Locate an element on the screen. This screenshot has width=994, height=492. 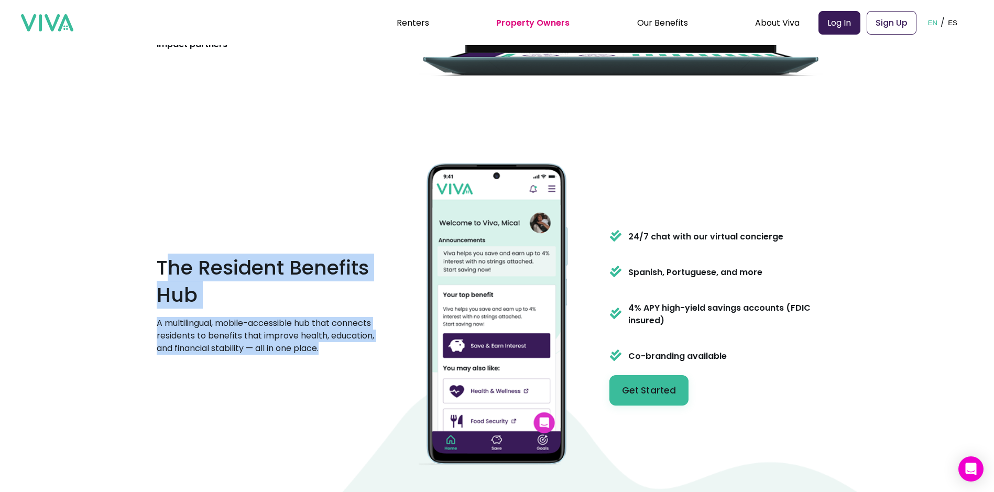
div: Open Intercom Messenger is located at coordinates (971, 469).